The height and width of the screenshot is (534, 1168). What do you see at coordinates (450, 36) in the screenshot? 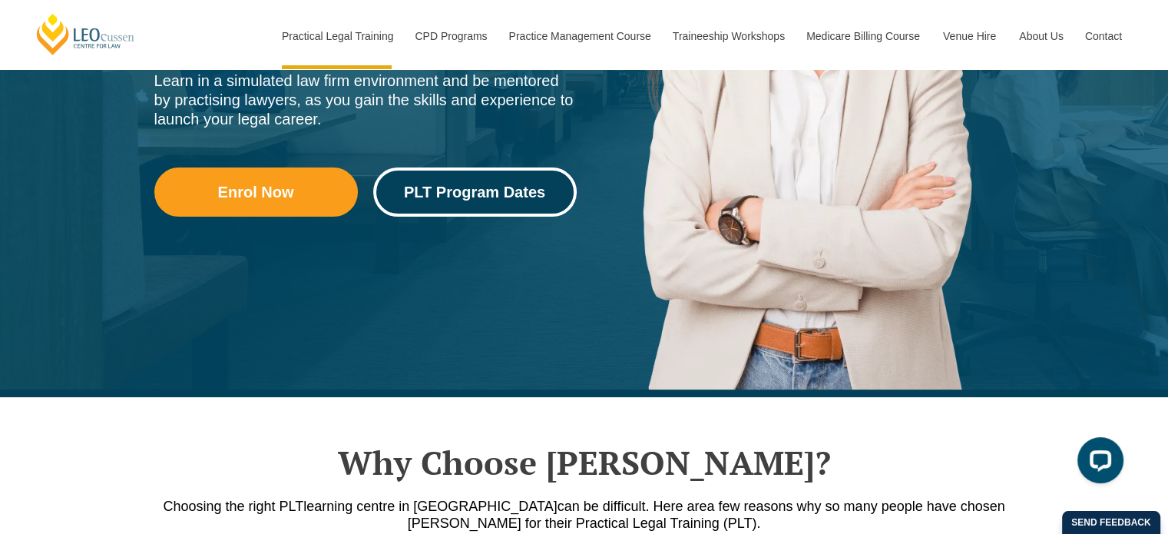
I see `a: CPD Programs` at bounding box center [450, 36].